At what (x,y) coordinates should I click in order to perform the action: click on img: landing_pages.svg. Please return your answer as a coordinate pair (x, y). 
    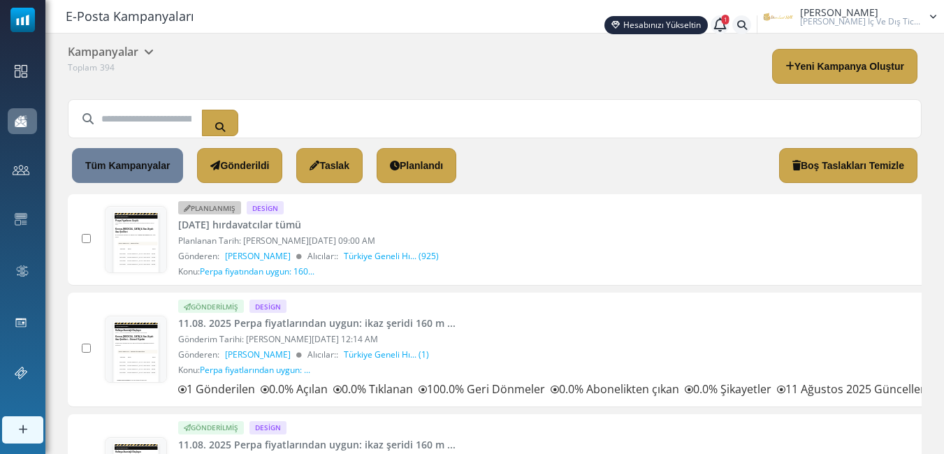
    Looking at the image, I should click on (21, 323).